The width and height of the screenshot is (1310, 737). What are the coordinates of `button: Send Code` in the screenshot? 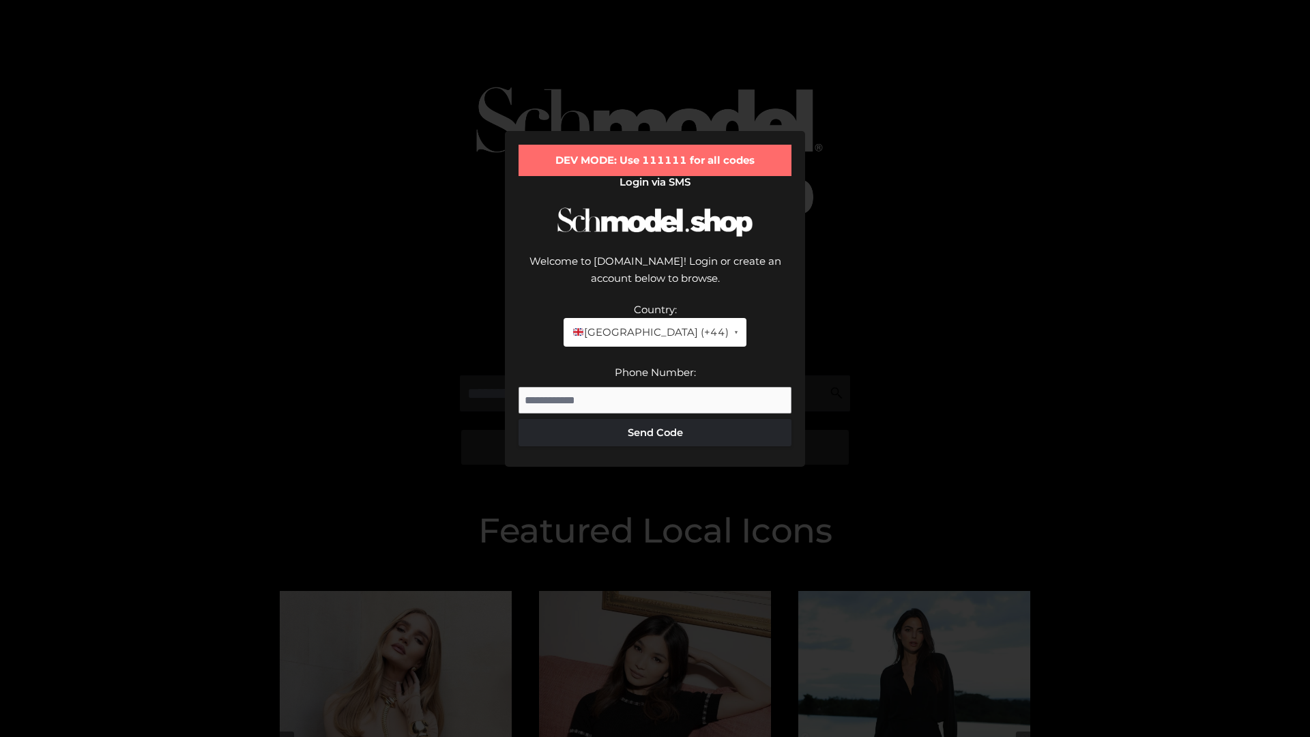 It's located at (655, 433).